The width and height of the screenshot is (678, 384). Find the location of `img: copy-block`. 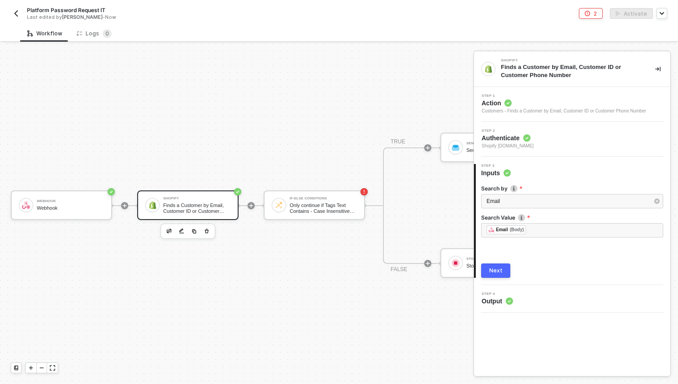

img: copy-block is located at coordinates (194, 231).